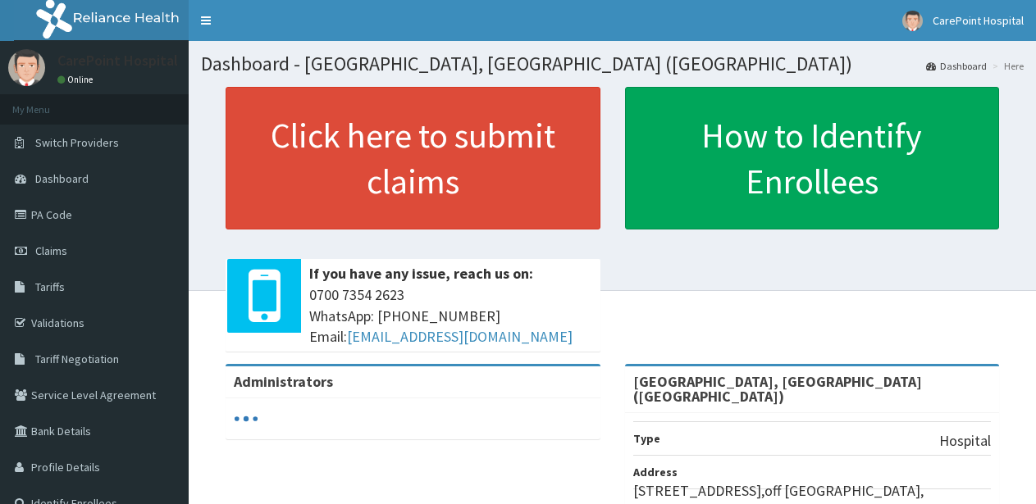  Describe the element at coordinates (965, 441) in the screenshot. I see `p: Hospital` at that location.